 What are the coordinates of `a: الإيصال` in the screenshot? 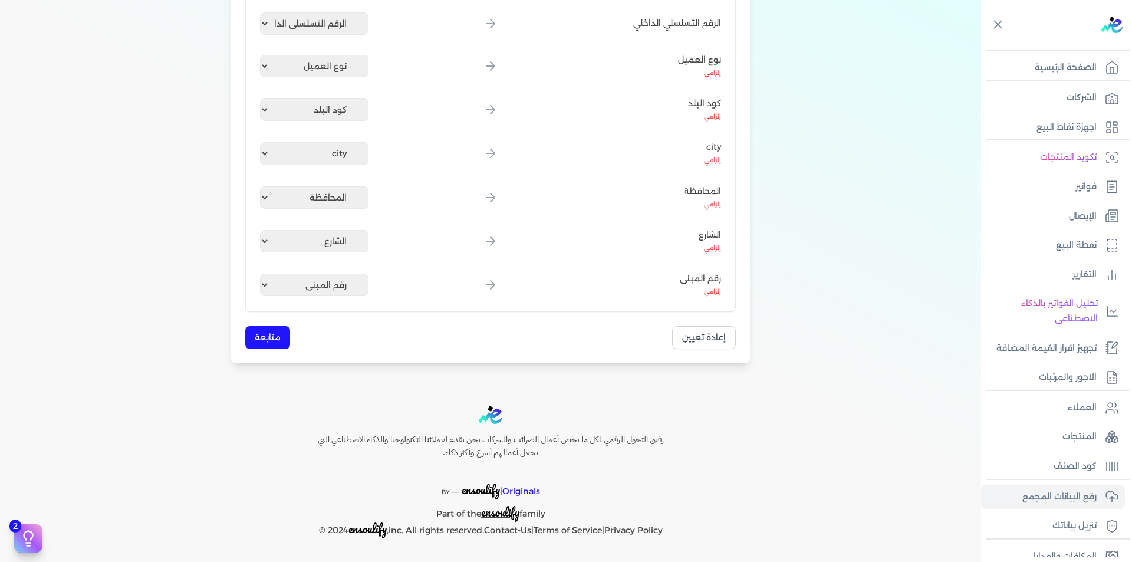 It's located at (1053, 216).